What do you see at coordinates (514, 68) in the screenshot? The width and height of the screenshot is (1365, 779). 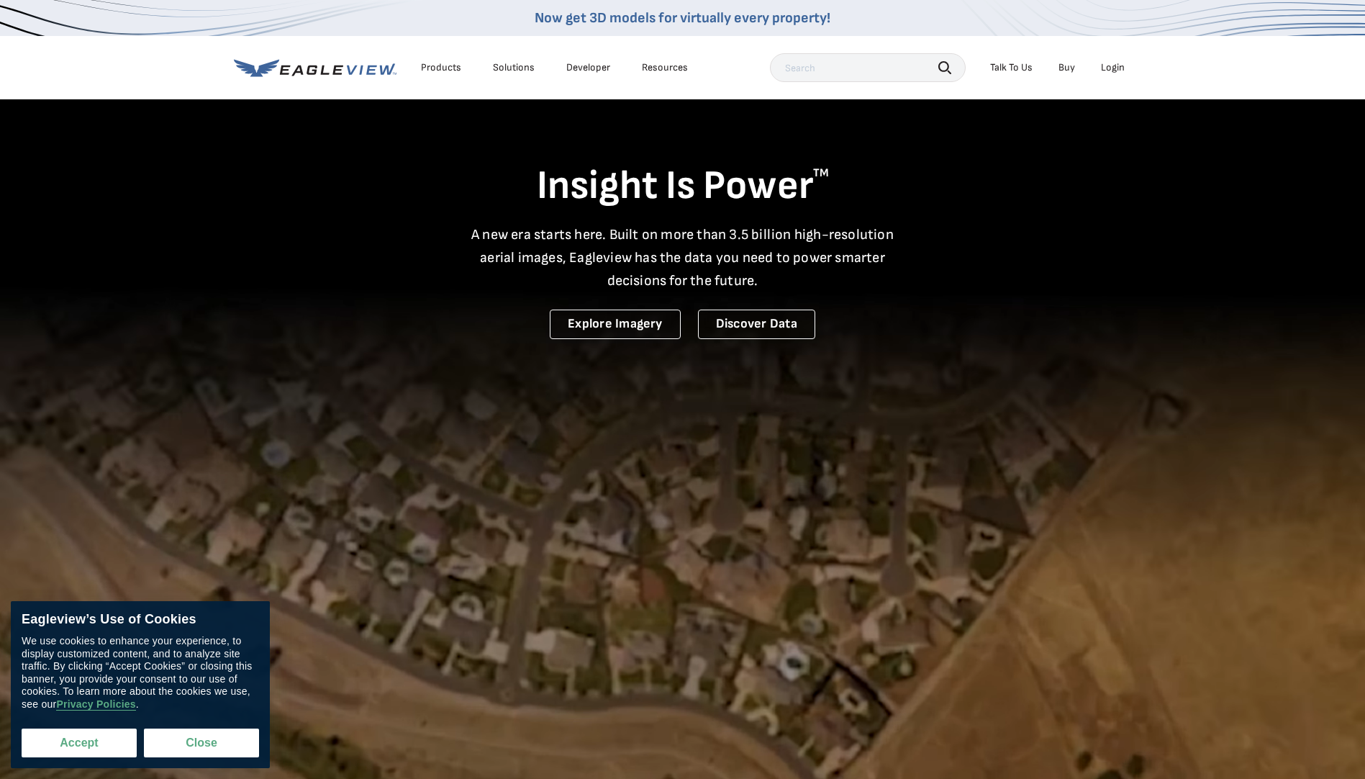 I see `div: Solutions` at bounding box center [514, 68].